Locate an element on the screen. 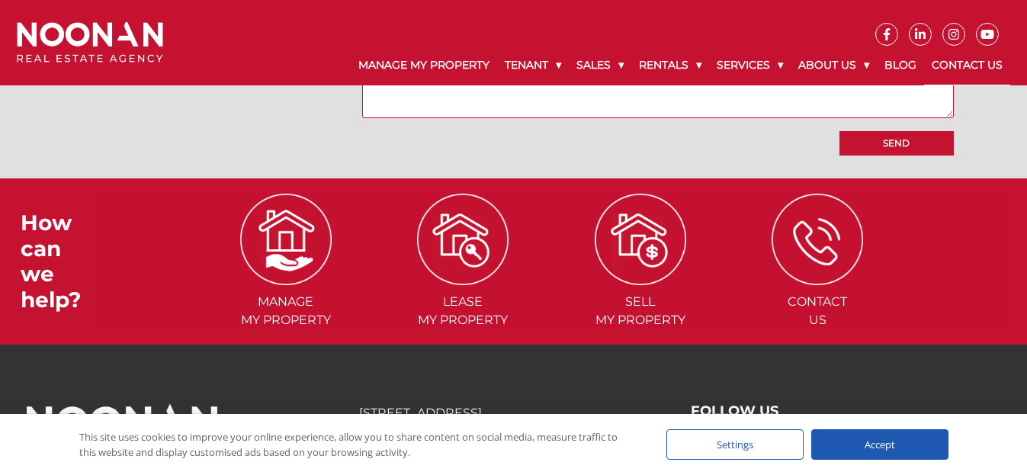 The width and height of the screenshot is (1027, 475). span: Sell my Property is located at coordinates (641, 311).